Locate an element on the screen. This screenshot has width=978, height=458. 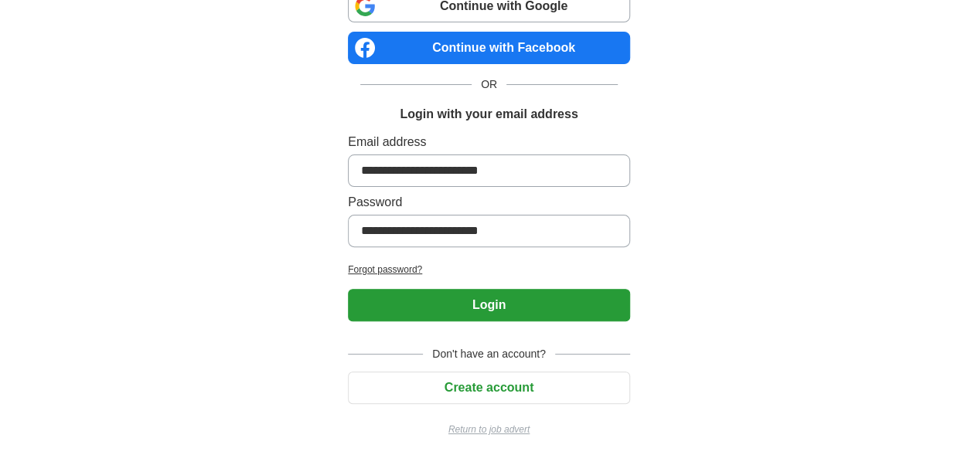
span: OR is located at coordinates (489, 84).